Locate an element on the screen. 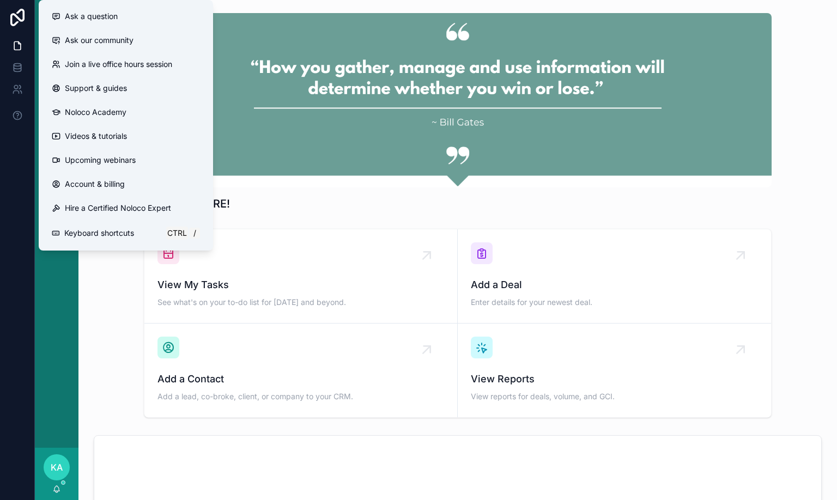  a: Upcoming webinars is located at coordinates (126, 160).